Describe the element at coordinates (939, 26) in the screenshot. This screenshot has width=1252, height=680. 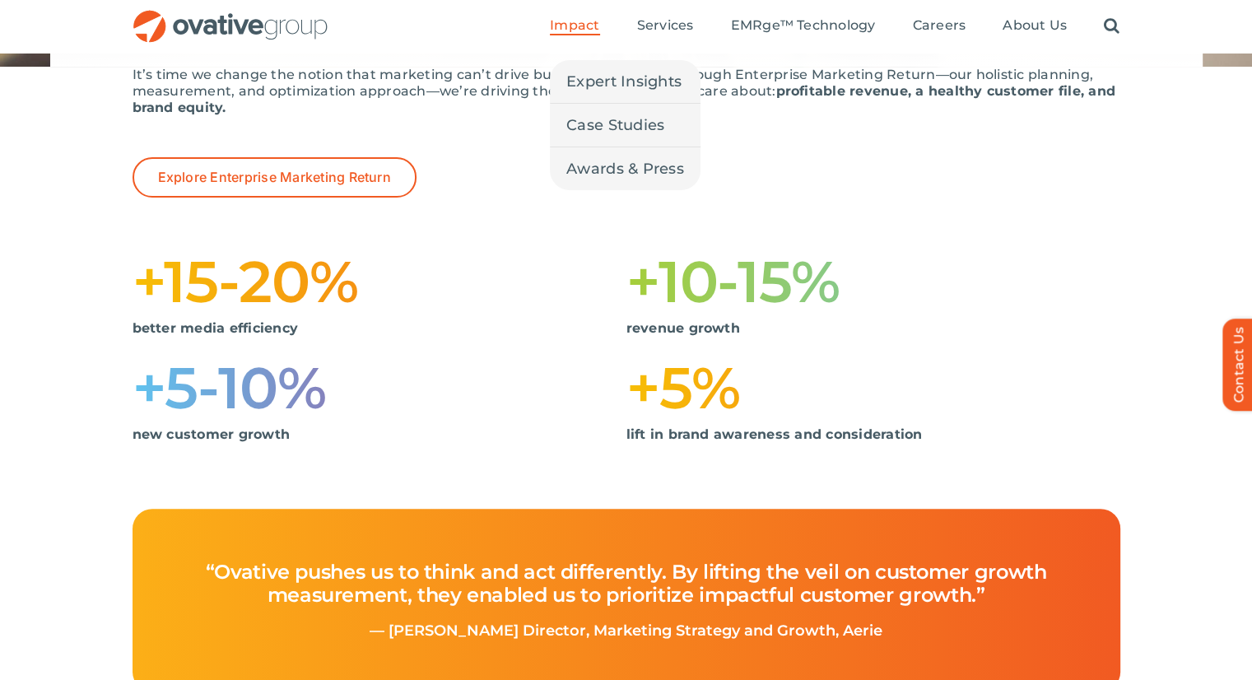
I see `a: Careers` at that location.